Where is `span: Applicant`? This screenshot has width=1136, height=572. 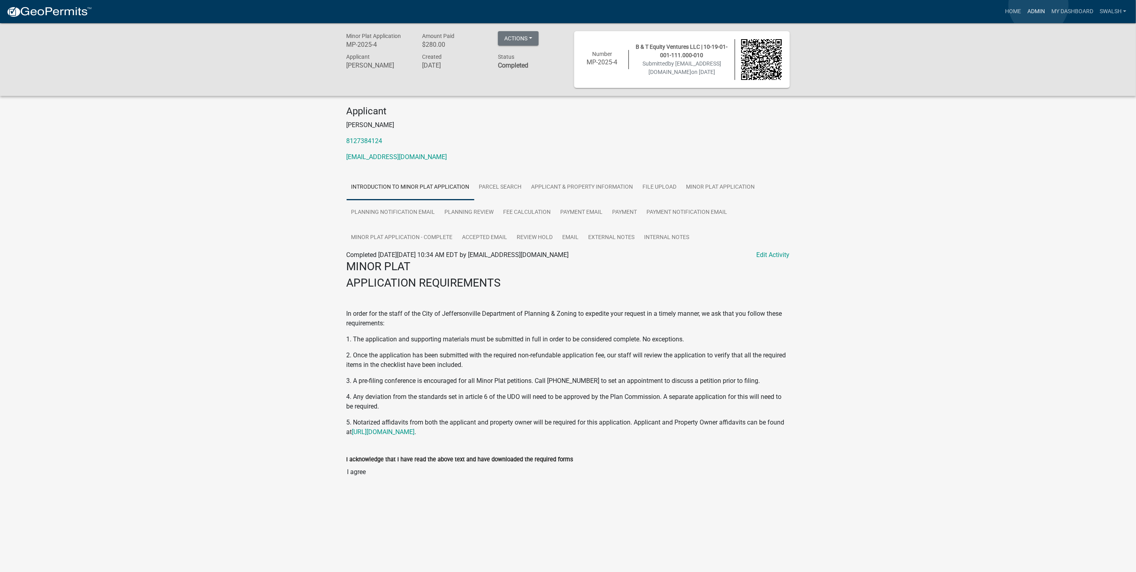
span: Applicant is located at coordinates (358, 57).